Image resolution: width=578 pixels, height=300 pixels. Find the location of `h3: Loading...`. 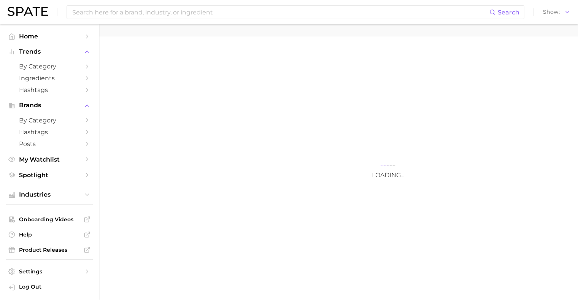

h3: Loading... is located at coordinates (388, 175).